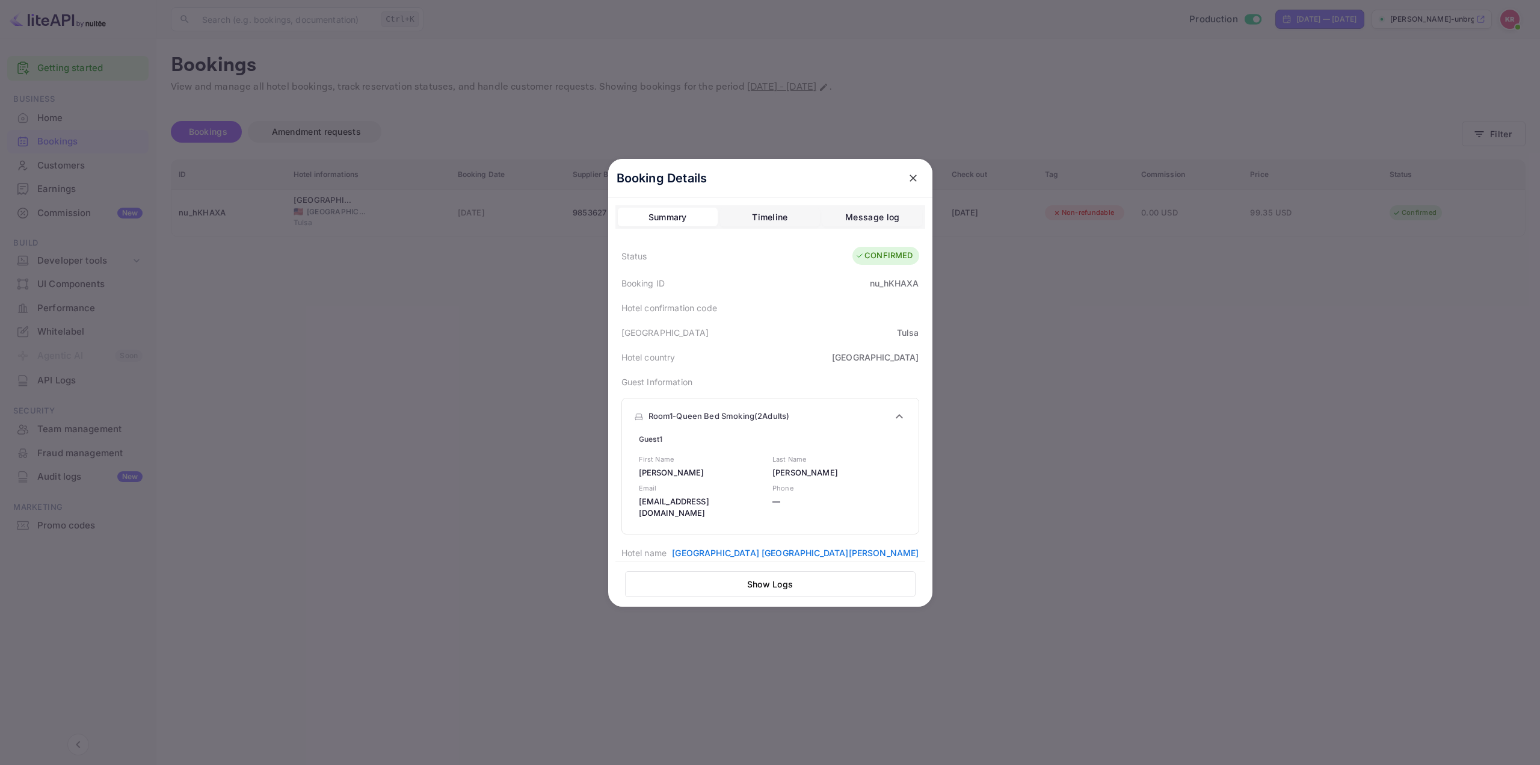  What do you see at coordinates (719, 416) in the screenshot?
I see `p: Room 1 - Queen Bed Smoking ( 2 Adults )` at bounding box center [719, 416].